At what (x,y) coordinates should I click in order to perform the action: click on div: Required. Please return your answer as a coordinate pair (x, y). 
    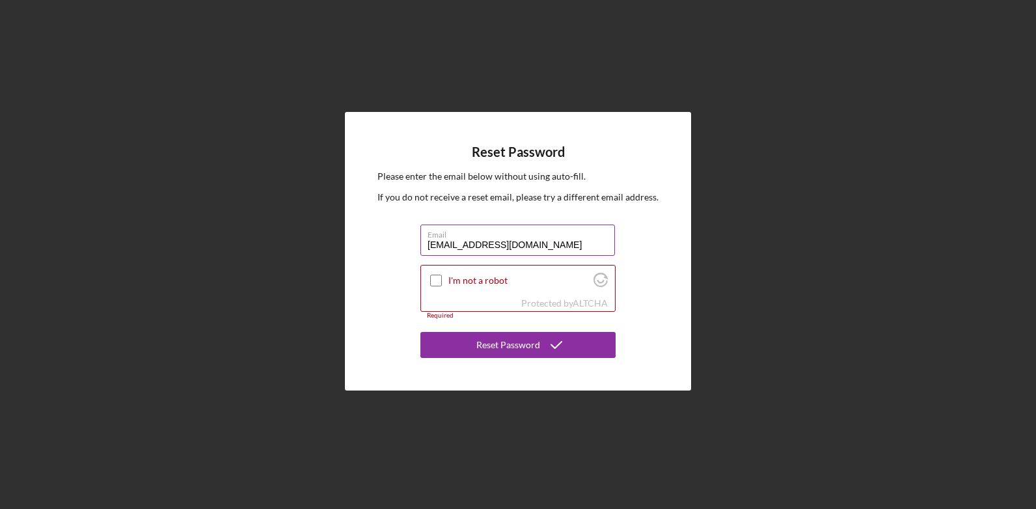
    Looking at the image, I should click on (518, 316).